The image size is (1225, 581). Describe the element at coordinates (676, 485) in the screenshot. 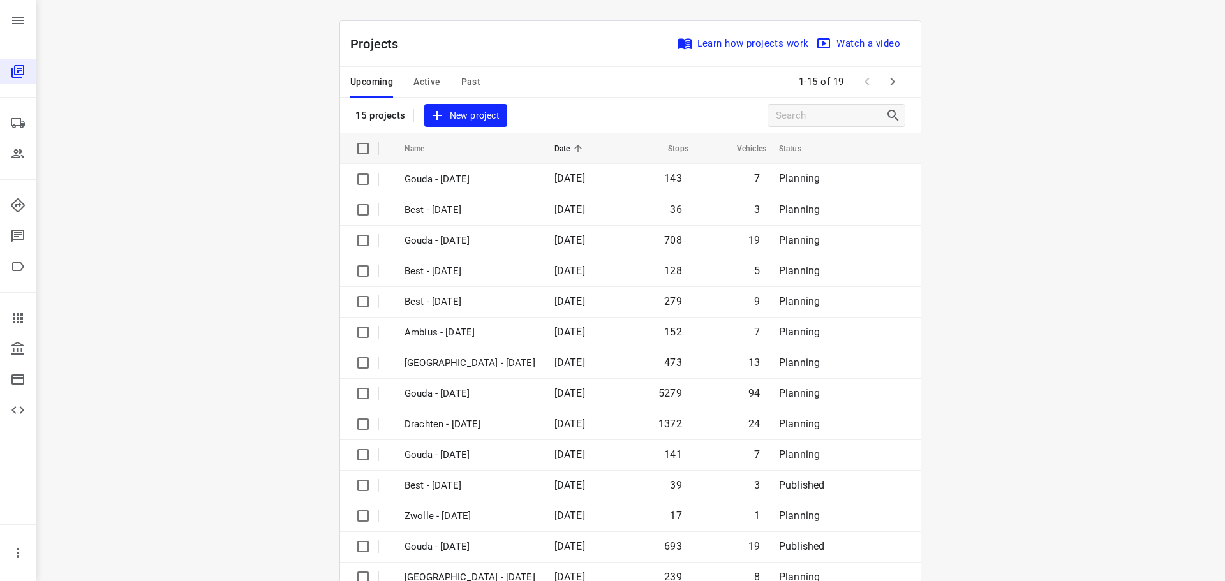

I see `span: 39` at that location.